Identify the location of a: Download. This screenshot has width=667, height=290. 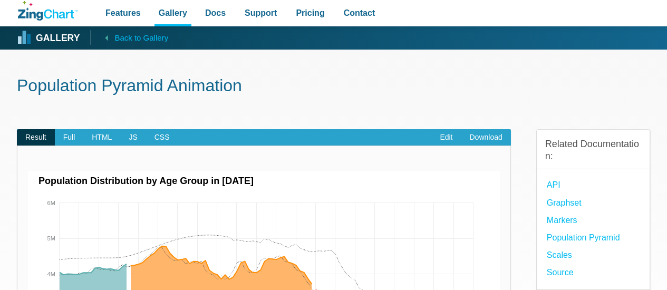
(486, 138).